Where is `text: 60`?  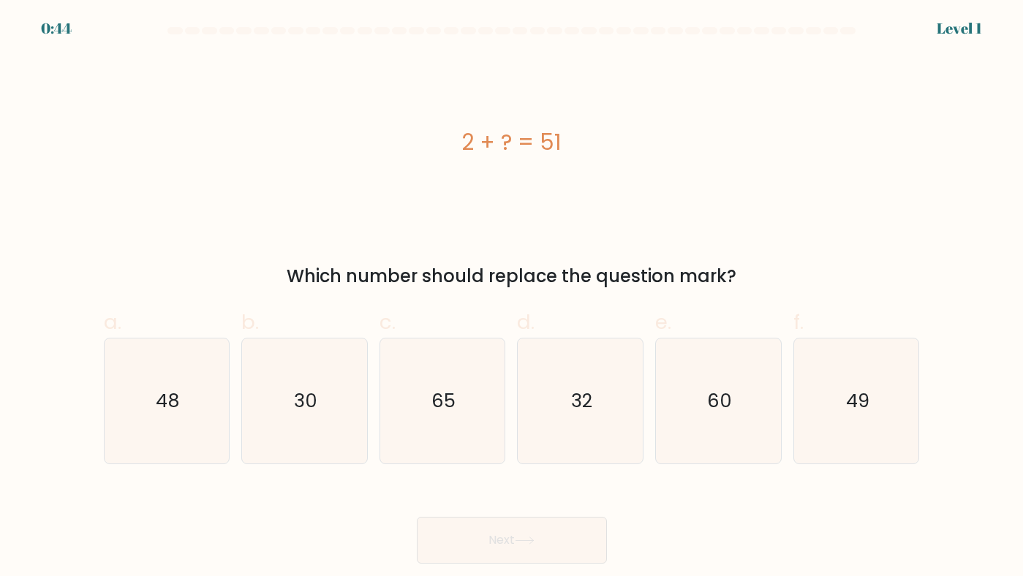 text: 60 is located at coordinates (720, 401).